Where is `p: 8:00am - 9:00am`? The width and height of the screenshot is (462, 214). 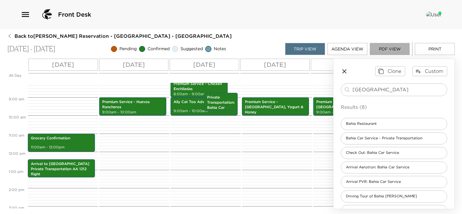 p: 8:00am - 9:00am is located at coordinates (199, 94).